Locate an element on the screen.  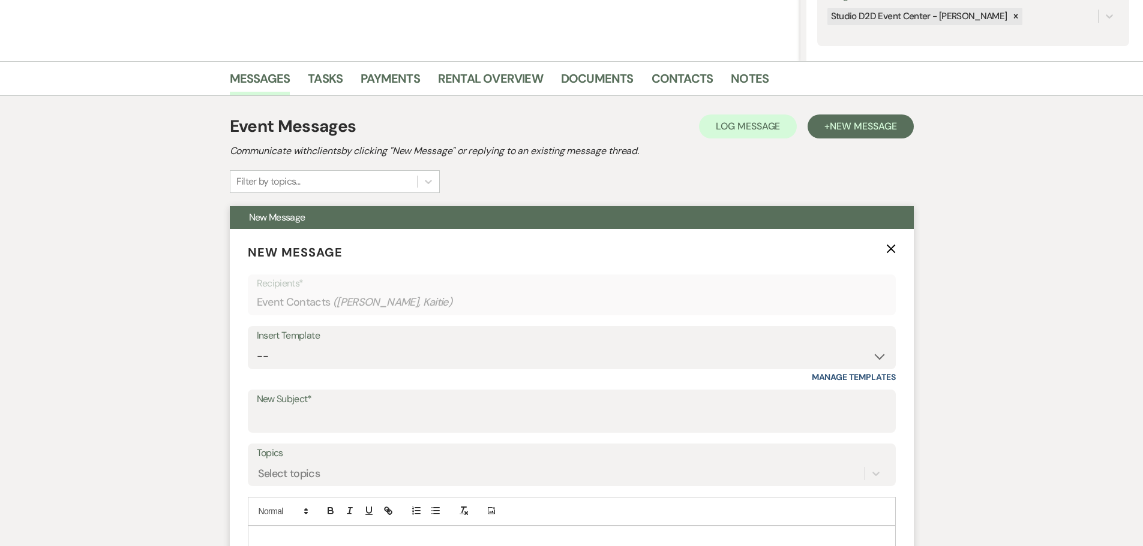
h2: Communicate with clients by clicking "New Message" or replying to an existing message thread. is located at coordinates (572, 151).